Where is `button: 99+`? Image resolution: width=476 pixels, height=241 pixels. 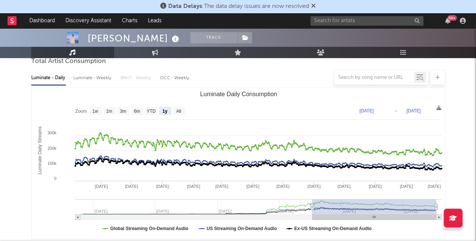
button: 99+ is located at coordinates (448, 21).